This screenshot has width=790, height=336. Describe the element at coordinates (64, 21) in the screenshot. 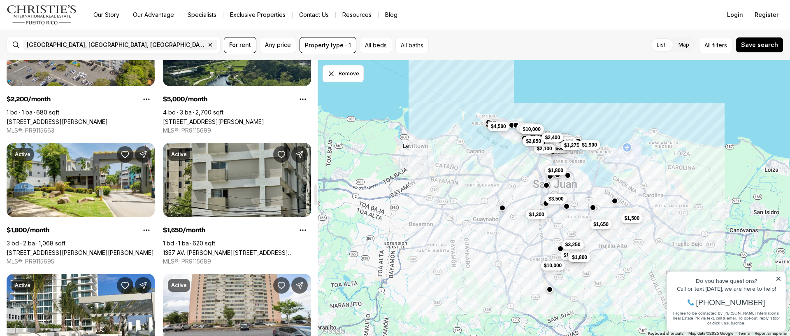

I see `div: Do you have questions?` at that location.